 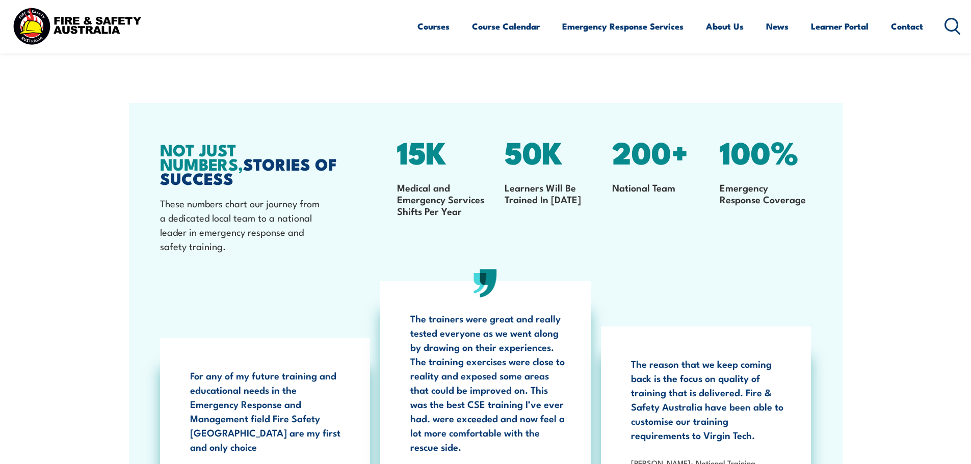 What do you see at coordinates (907, 26) in the screenshot?
I see `a: Contact` at bounding box center [907, 26].